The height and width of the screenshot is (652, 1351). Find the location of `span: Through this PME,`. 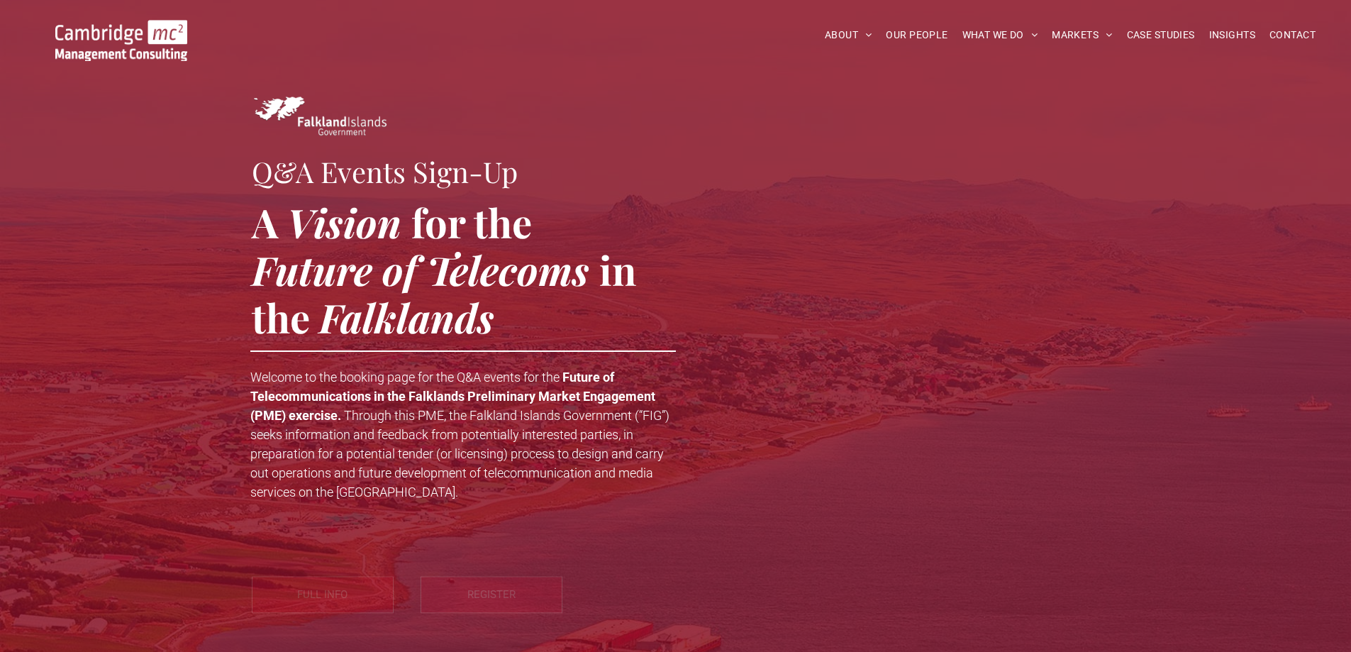

span: Through this PME, is located at coordinates (395, 415).